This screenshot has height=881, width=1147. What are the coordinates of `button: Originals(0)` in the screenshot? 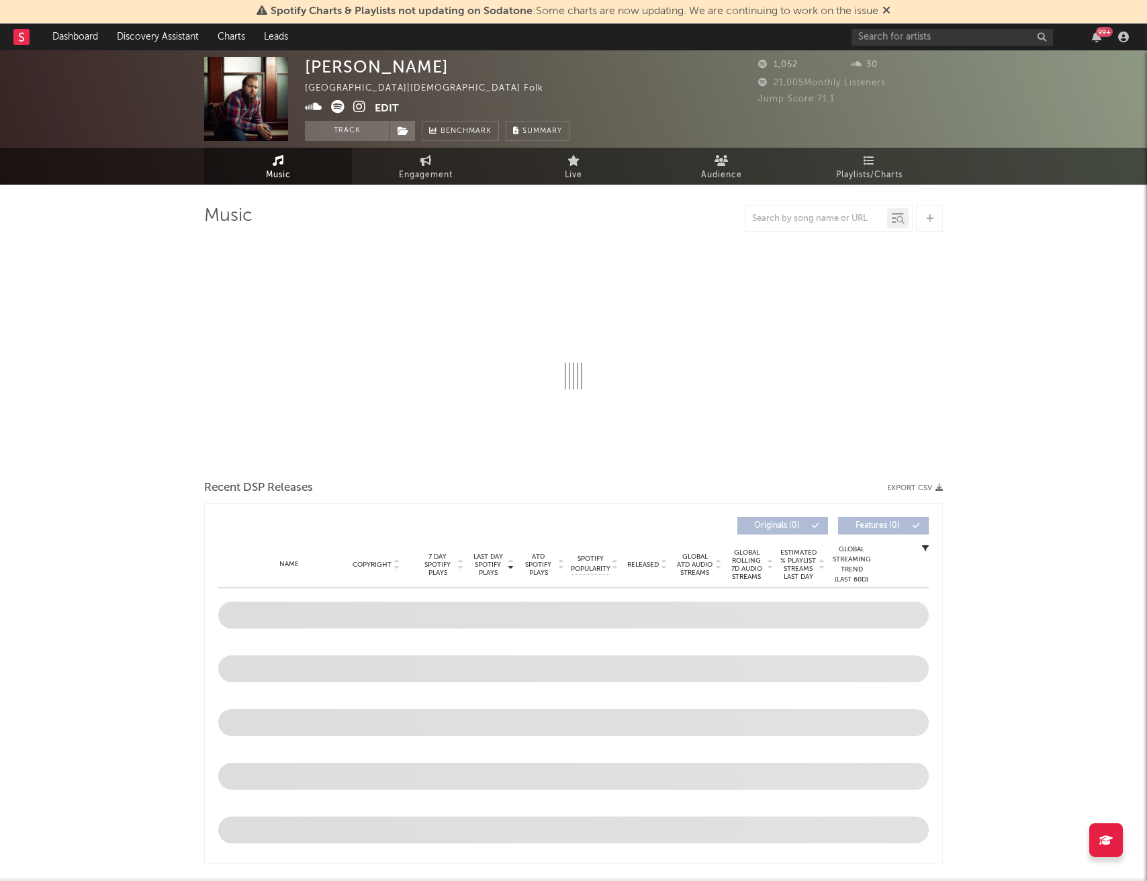 It's located at (782, 526).